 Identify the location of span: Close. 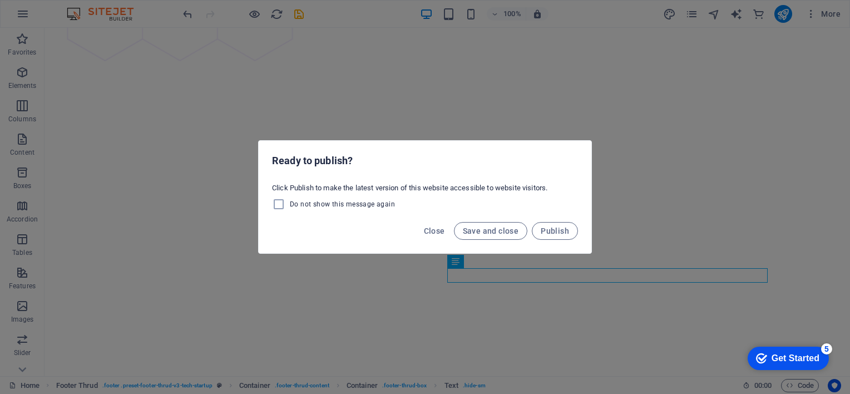
(435, 231).